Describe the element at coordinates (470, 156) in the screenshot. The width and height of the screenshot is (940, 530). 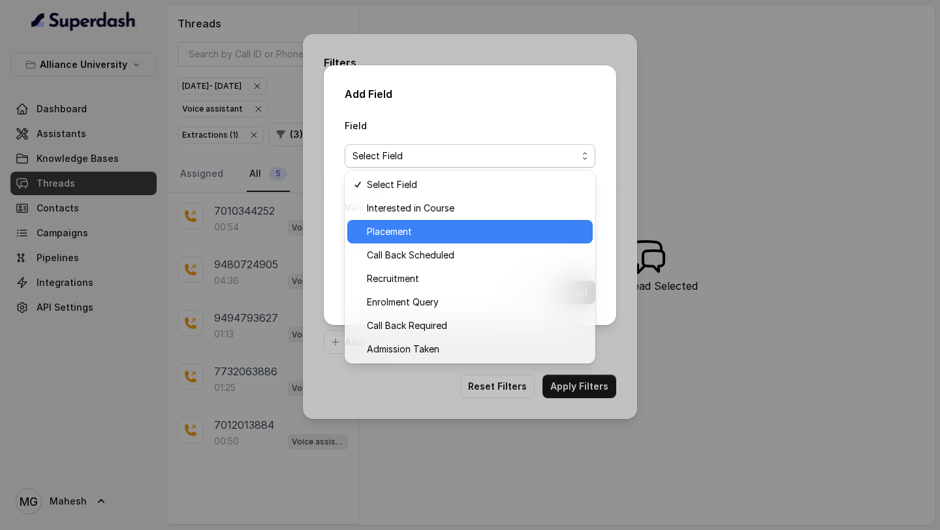
I see `button: Select Field` at that location.